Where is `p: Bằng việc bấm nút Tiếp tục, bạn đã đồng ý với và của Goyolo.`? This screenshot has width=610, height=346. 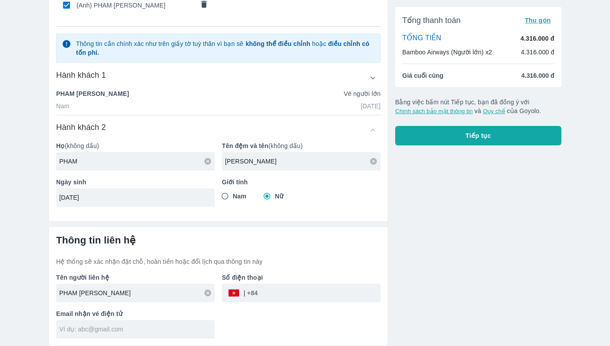 p: Bằng việc bấm nút Tiếp tục, bạn đã đồng ý với và của Goyolo. is located at coordinates (478, 106).